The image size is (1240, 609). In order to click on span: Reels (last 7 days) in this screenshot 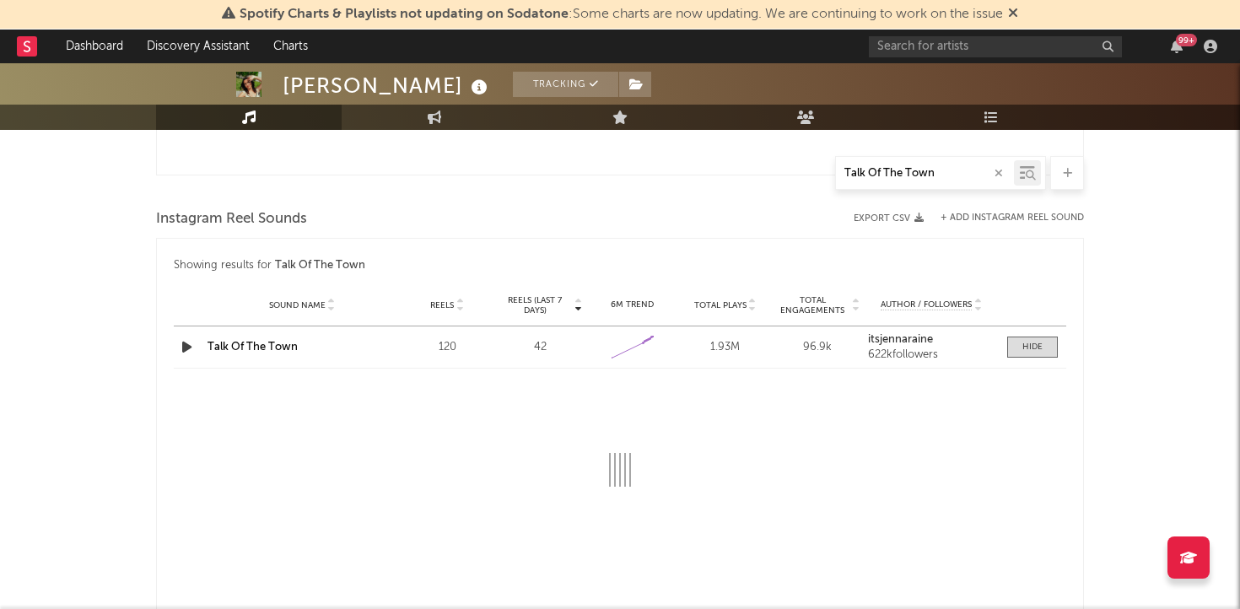, I will do `click(535, 305)`.